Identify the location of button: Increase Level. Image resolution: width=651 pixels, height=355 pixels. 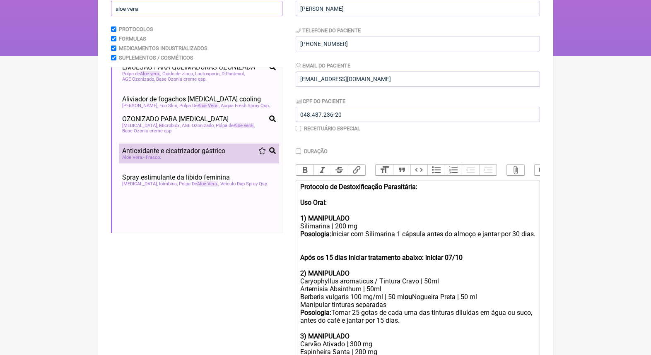
(488, 170).